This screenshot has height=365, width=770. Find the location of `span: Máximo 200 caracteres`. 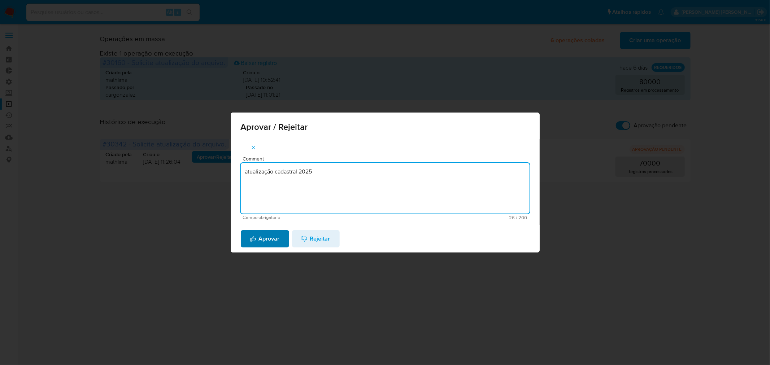

span: Máximo 200 caracteres is located at coordinates (456, 218).